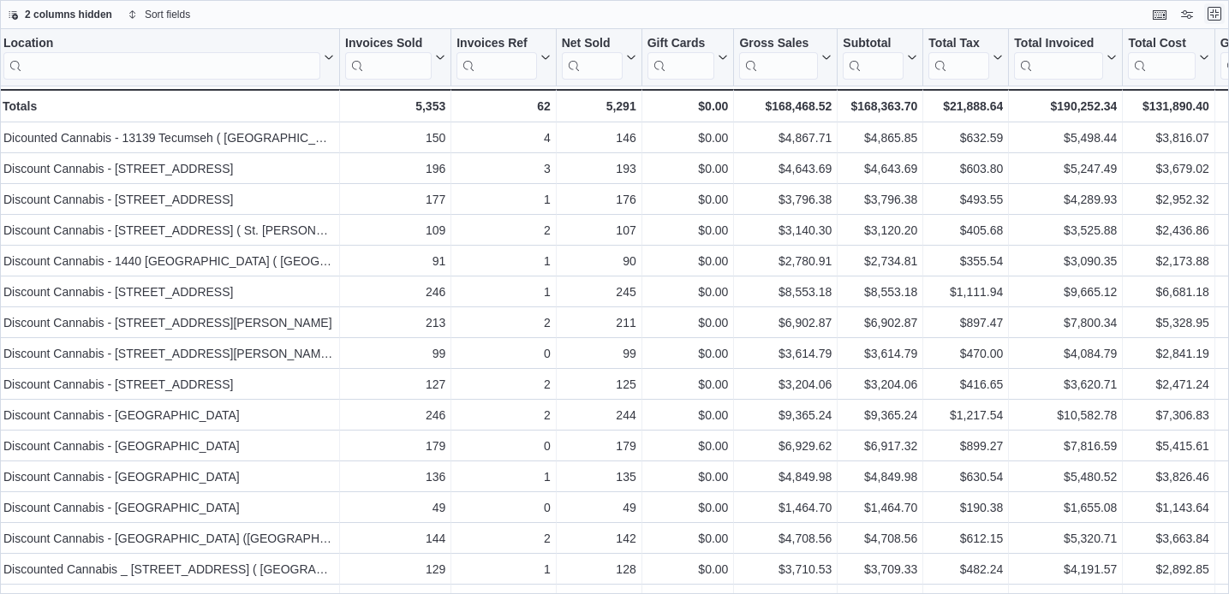 This screenshot has width=1229, height=594. Describe the element at coordinates (395, 230) in the screenshot. I see `div: 109` at that location.